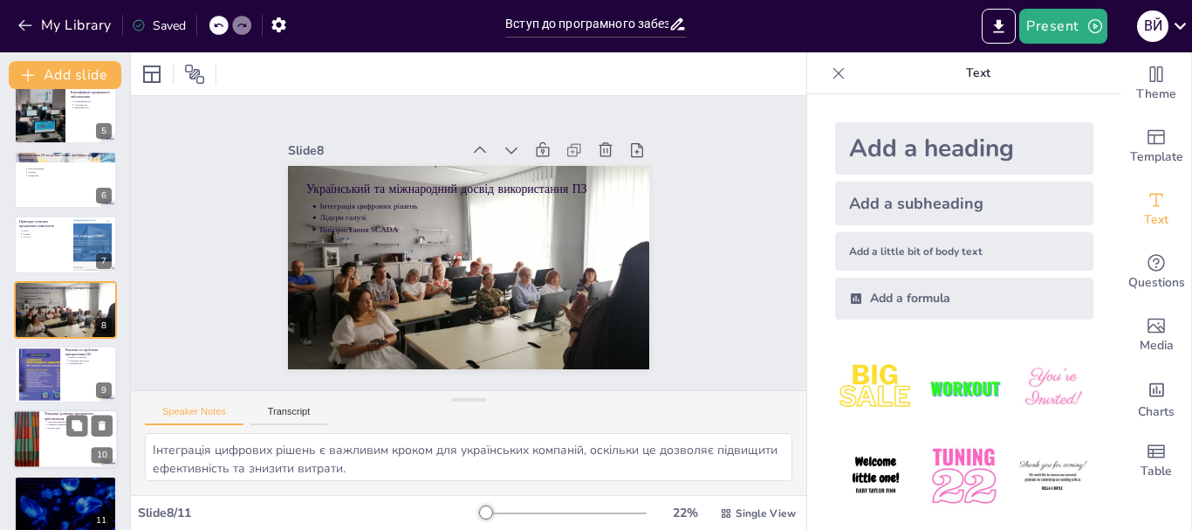  I want to click on p: Класифікація програмного забезпечення, so click(91, 94).